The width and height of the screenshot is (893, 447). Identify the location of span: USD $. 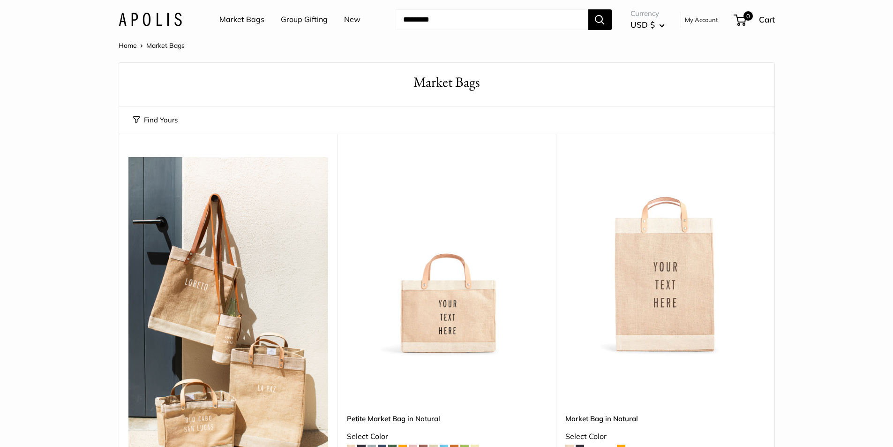
(643, 24).